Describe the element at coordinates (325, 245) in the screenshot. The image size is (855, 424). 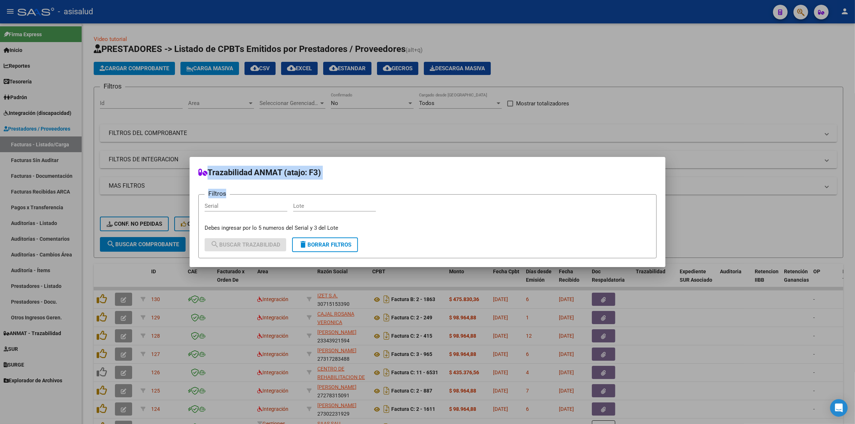
I see `button: Borrar Filtros` at that location.